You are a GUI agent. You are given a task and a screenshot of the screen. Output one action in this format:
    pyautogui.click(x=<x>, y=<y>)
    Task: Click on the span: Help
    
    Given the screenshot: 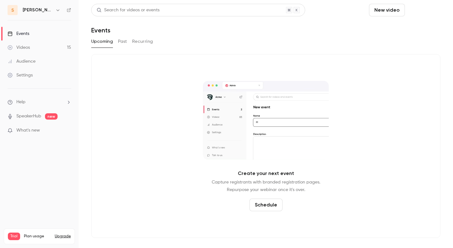 What is the action you would take?
    pyautogui.click(x=21, y=102)
    